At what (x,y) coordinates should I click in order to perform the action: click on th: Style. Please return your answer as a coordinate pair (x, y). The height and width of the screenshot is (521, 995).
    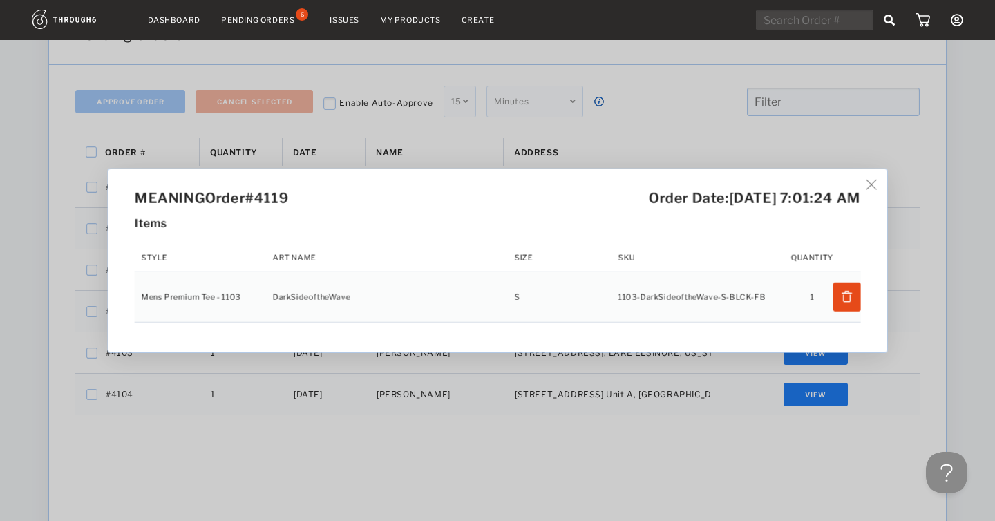
    Looking at the image, I should click on (204, 258).